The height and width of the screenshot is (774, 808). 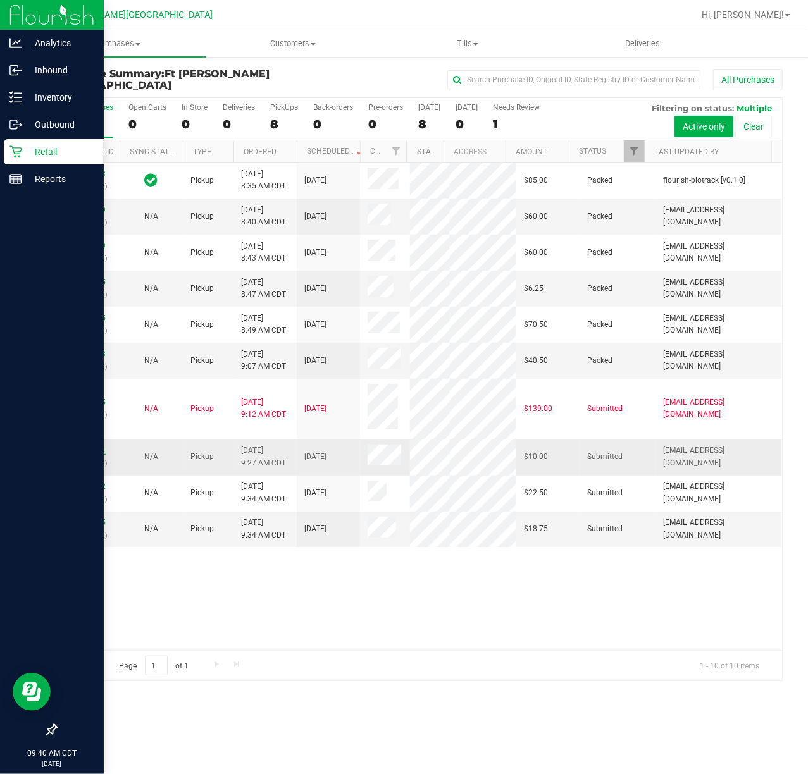 I want to click on a: Purchases, so click(x=118, y=44).